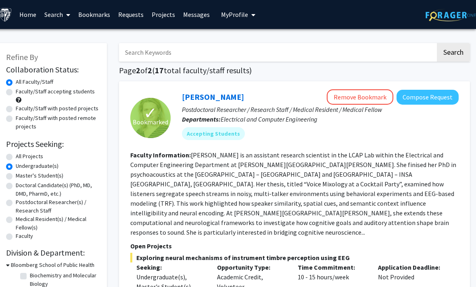 The height and width of the screenshot is (287, 476). What do you see at coordinates (57, 207) in the screenshot?
I see `label: Postdoctoral Researcher(s) / Research Staff` at bounding box center [57, 207].